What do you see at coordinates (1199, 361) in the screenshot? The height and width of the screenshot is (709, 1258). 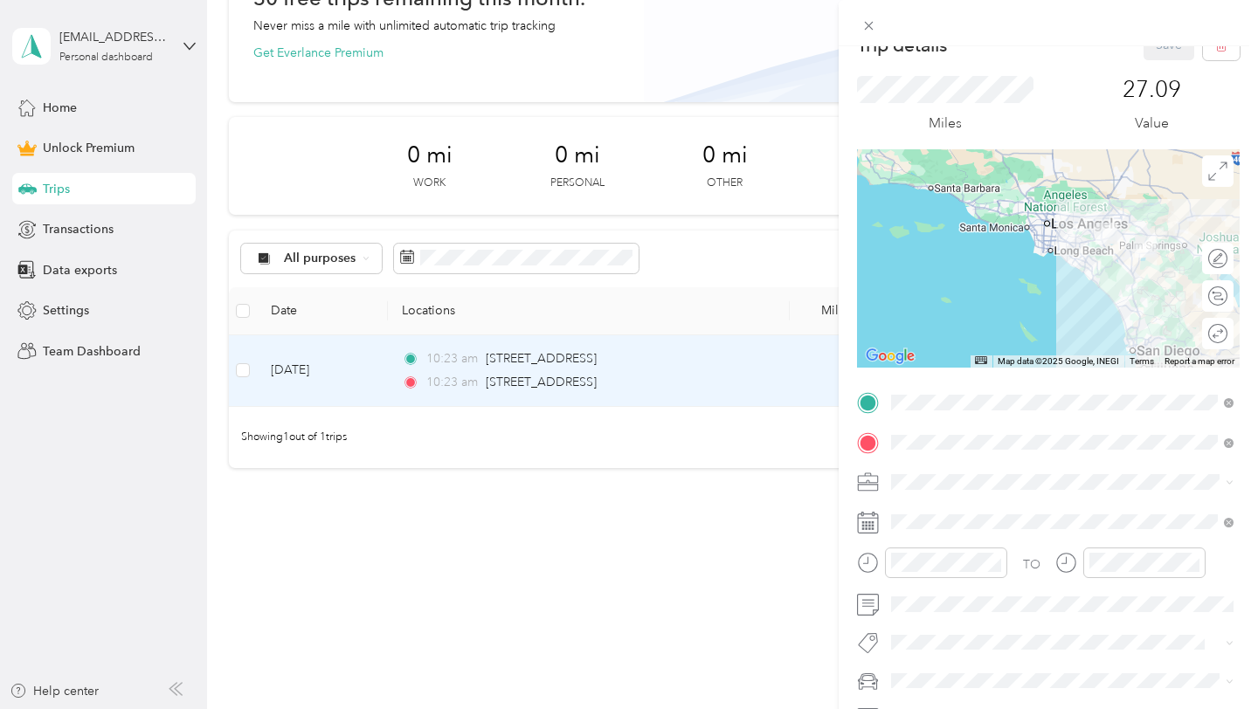 I see `a: Report a map error` at bounding box center [1199, 361].